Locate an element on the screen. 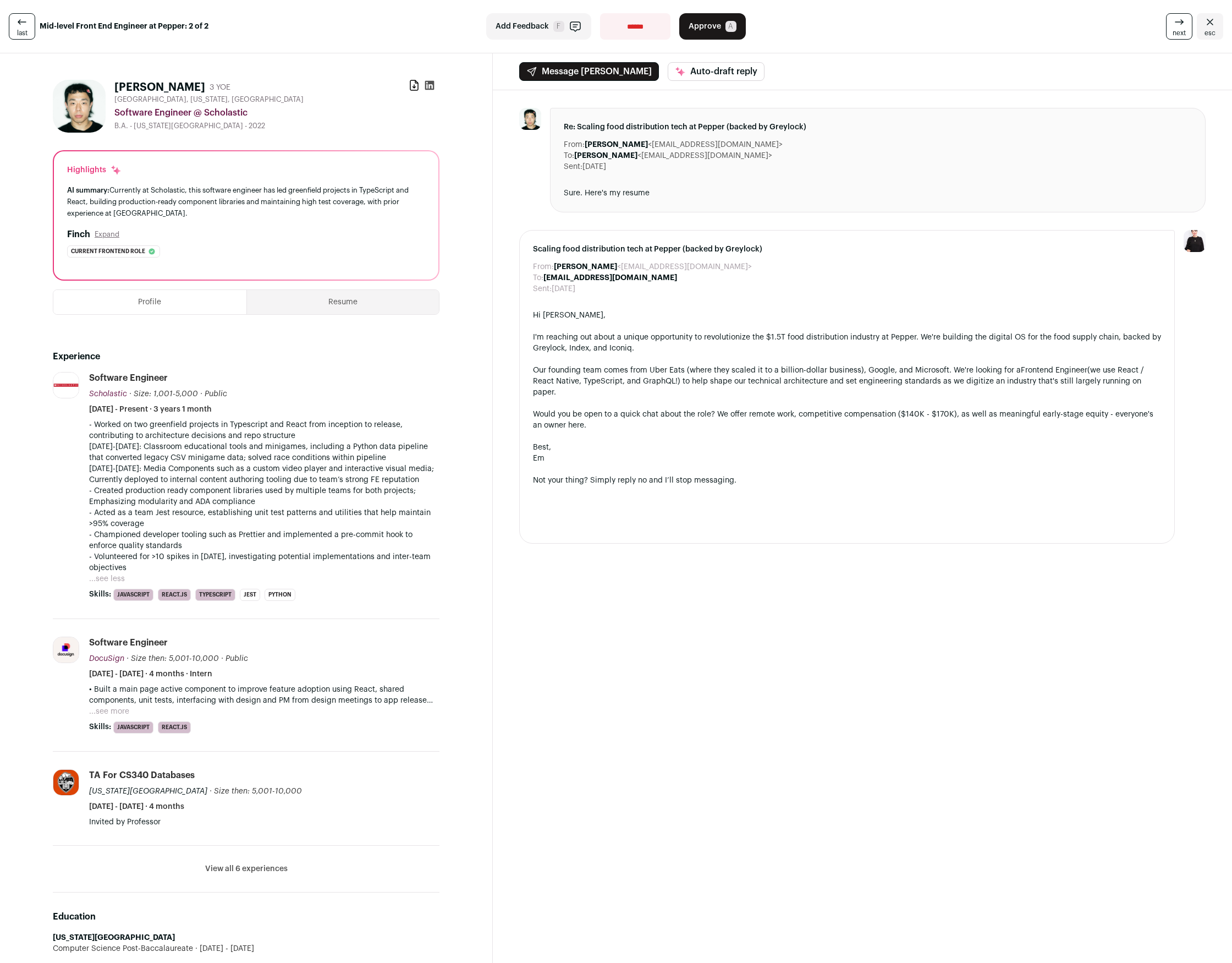 The image size is (1232, 963). span: Add Feedback is located at coordinates (522, 27).